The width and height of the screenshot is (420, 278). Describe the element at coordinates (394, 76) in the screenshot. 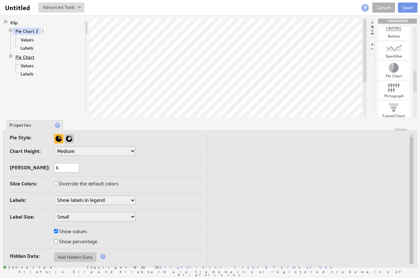

I see `div: Pie Chart` at that location.